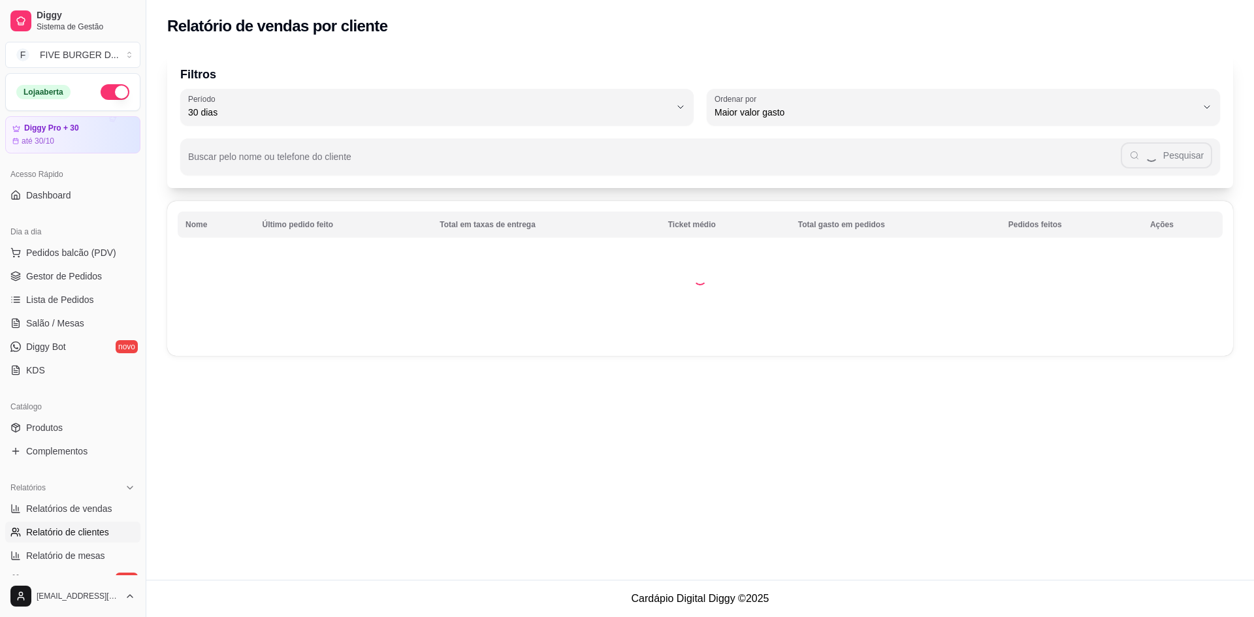  Describe the element at coordinates (73, 509) in the screenshot. I see `a: Relatórios de vendas` at that location.